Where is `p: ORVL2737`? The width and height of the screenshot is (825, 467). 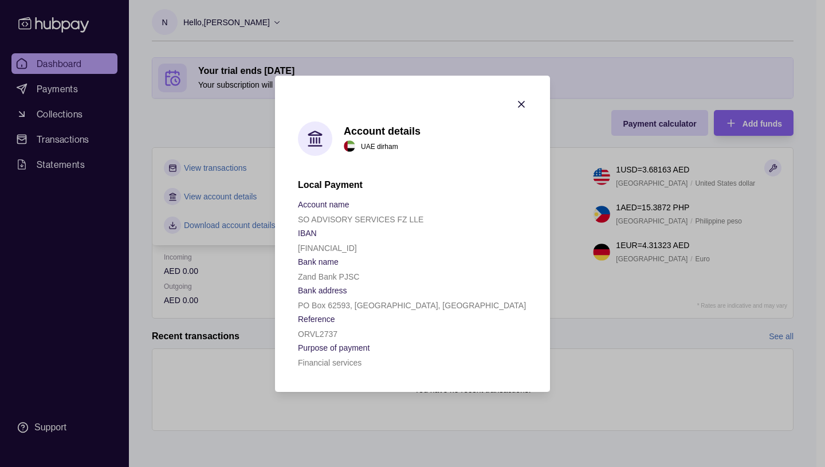 p: ORVL2737 is located at coordinates (317, 334).